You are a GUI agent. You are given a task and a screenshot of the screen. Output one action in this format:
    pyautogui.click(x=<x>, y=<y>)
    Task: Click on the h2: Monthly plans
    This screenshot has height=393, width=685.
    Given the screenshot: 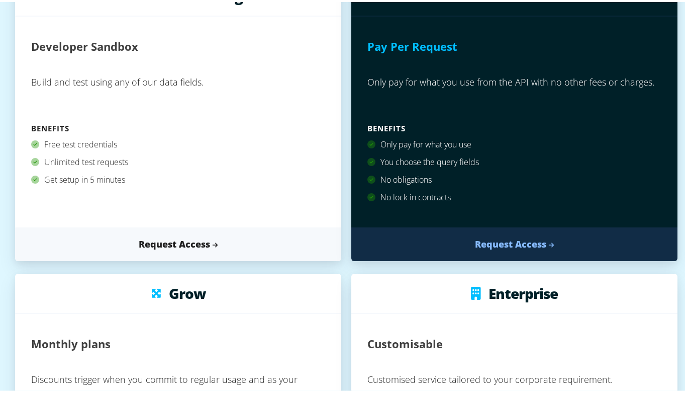 What is the action you would take?
    pyautogui.click(x=71, y=341)
    